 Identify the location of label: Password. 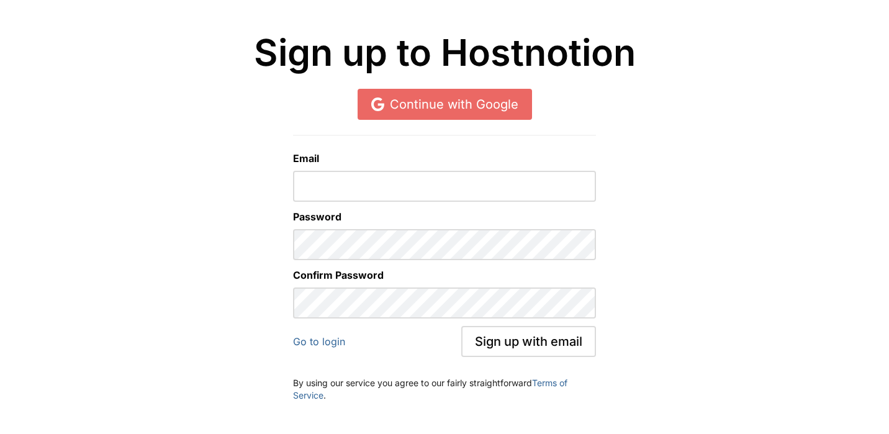
(445, 217).